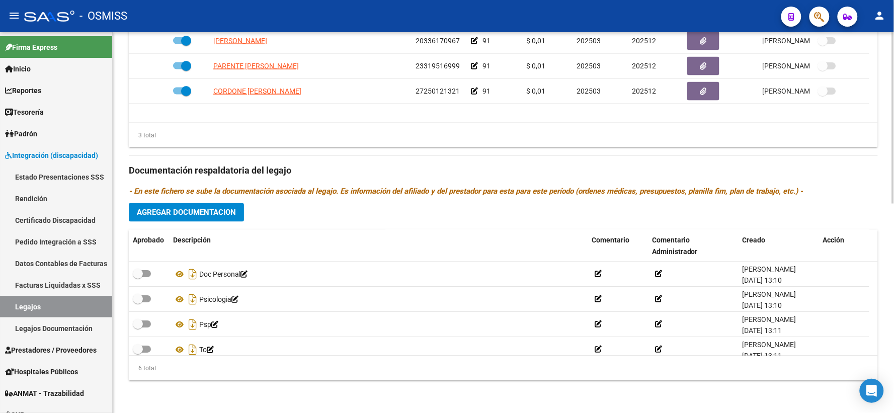  What do you see at coordinates (675, 246) in the screenshot?
I see `span: Comentario Administrador` at bounding box center [675, 246].